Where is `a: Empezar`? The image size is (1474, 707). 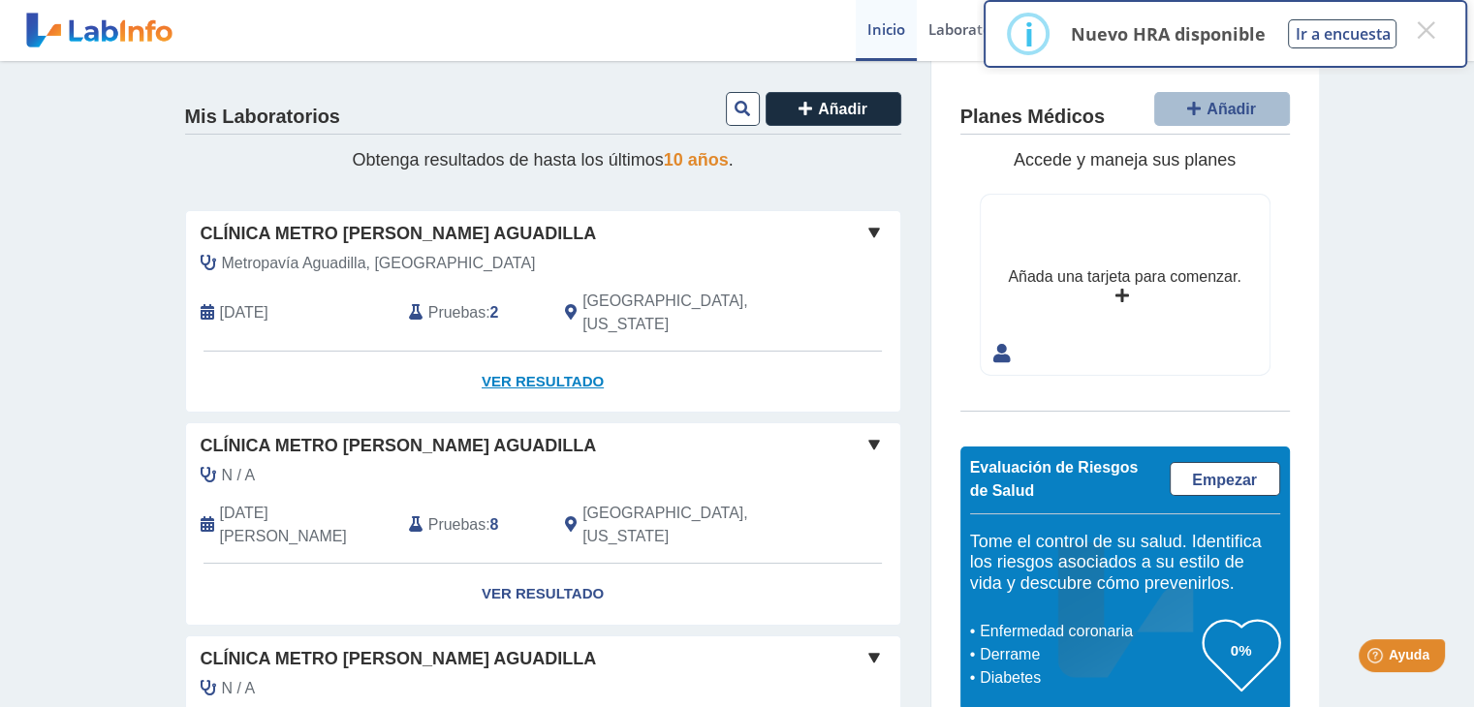
a: Empezar is located at coordinates (1225, 479).